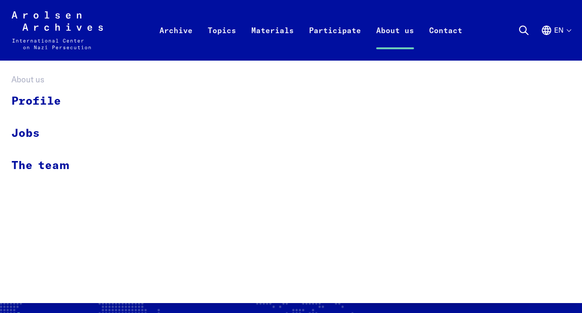  What do you see at coordinates (46, 133) in the screenshot?
I see `ul: About us` at bounding box center [46, 133].